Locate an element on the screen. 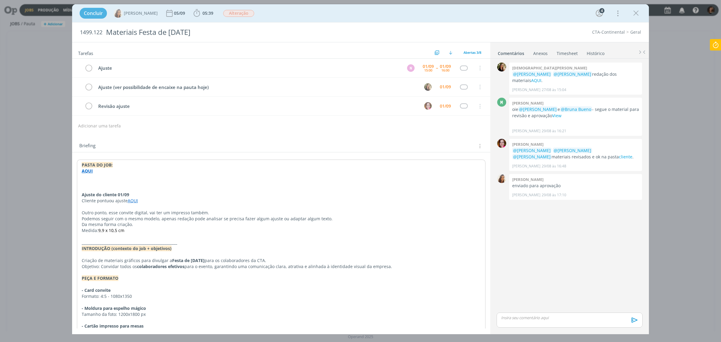  a: Histórico is located at coordinates (595, 52).